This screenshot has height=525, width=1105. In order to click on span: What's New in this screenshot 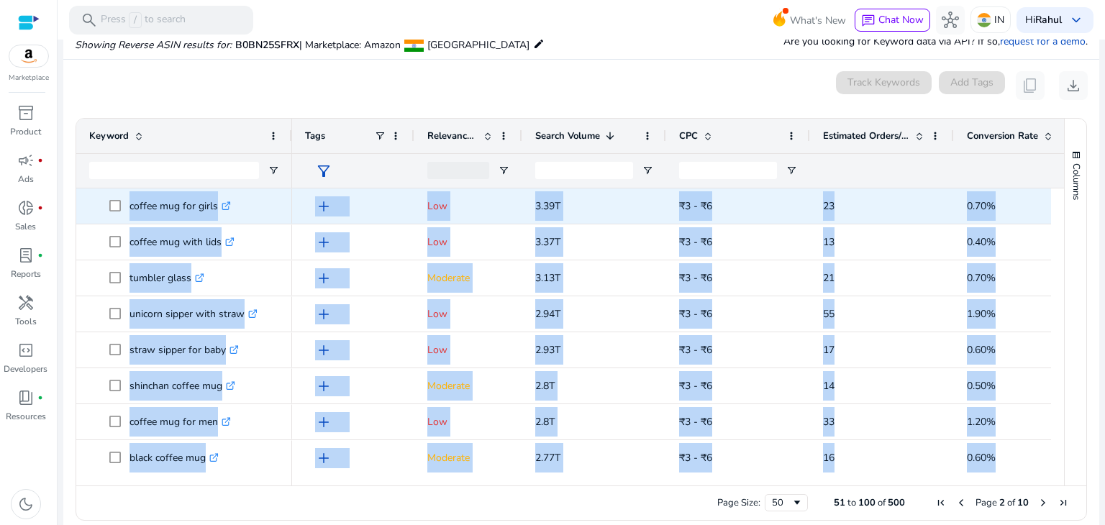, I will do `click(818, 20)`.